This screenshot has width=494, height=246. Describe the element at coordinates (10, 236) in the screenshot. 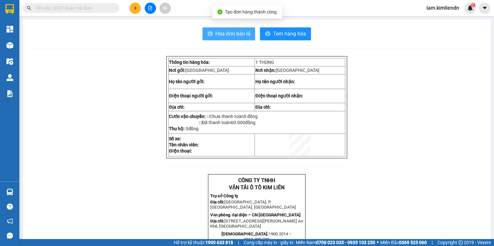

I see `span: message` at that location.